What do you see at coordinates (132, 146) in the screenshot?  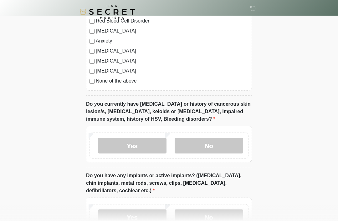 I see `label: Yes` at bounding box center [132, 146].